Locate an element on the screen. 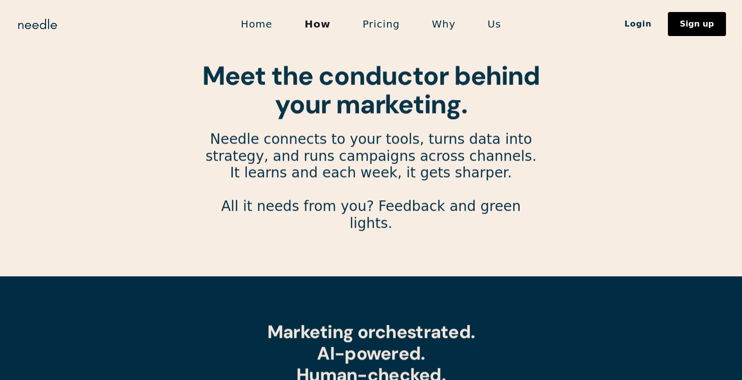 This screenshot has width=742, height=380. a: Home is located at coordinates (256, 24).